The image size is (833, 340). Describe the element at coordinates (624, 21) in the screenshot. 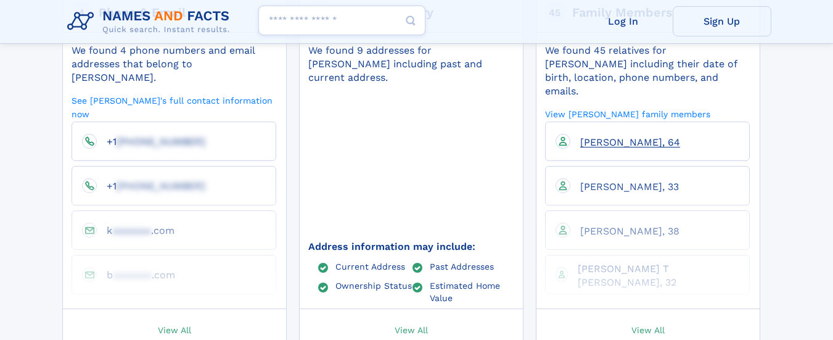

I see `a: Log In` at that location.